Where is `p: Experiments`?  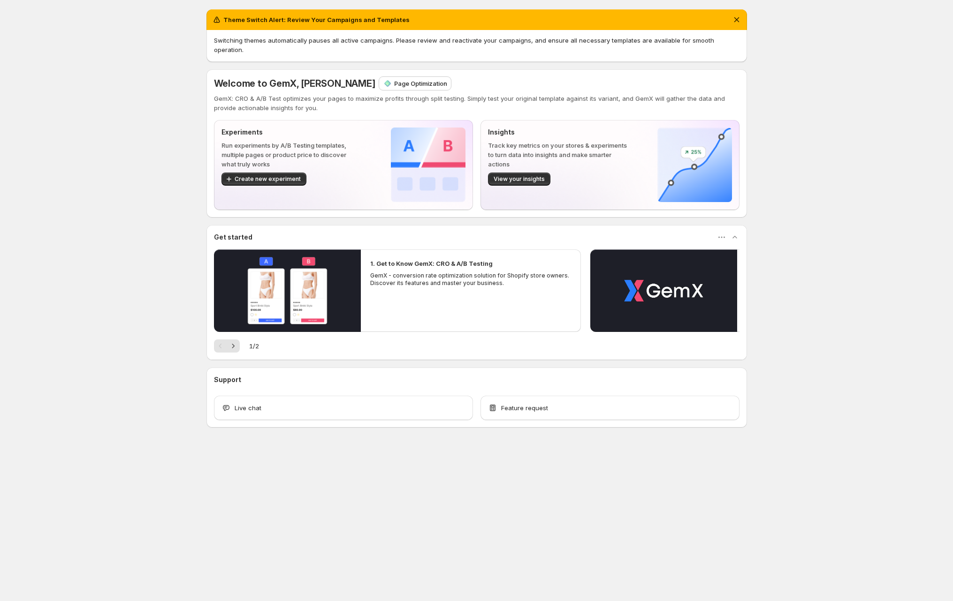 p: Experiments is located at coordinates (291, 132).